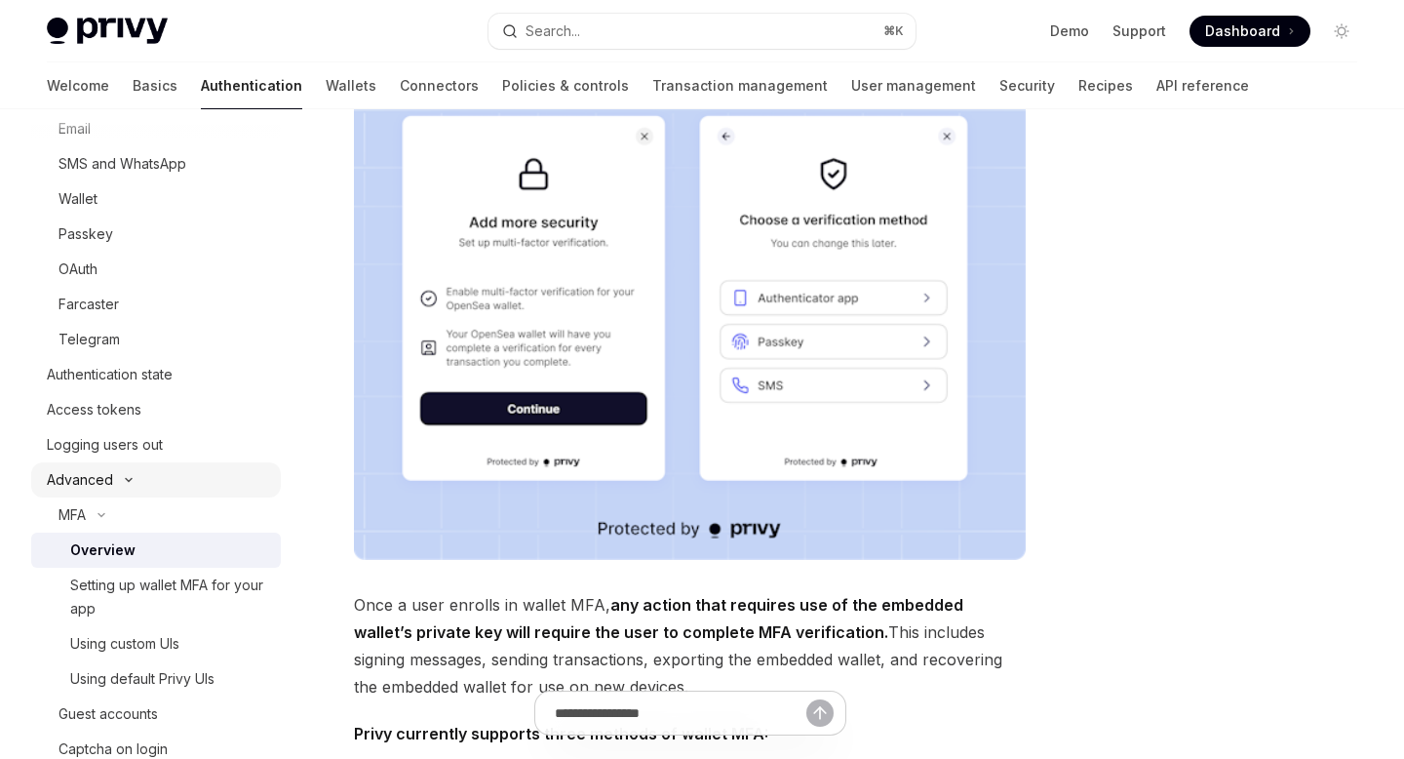 The height and width of the screenshot is (759, 1404). I want to click on button: Toggle dark mode, so click(1342, 31).